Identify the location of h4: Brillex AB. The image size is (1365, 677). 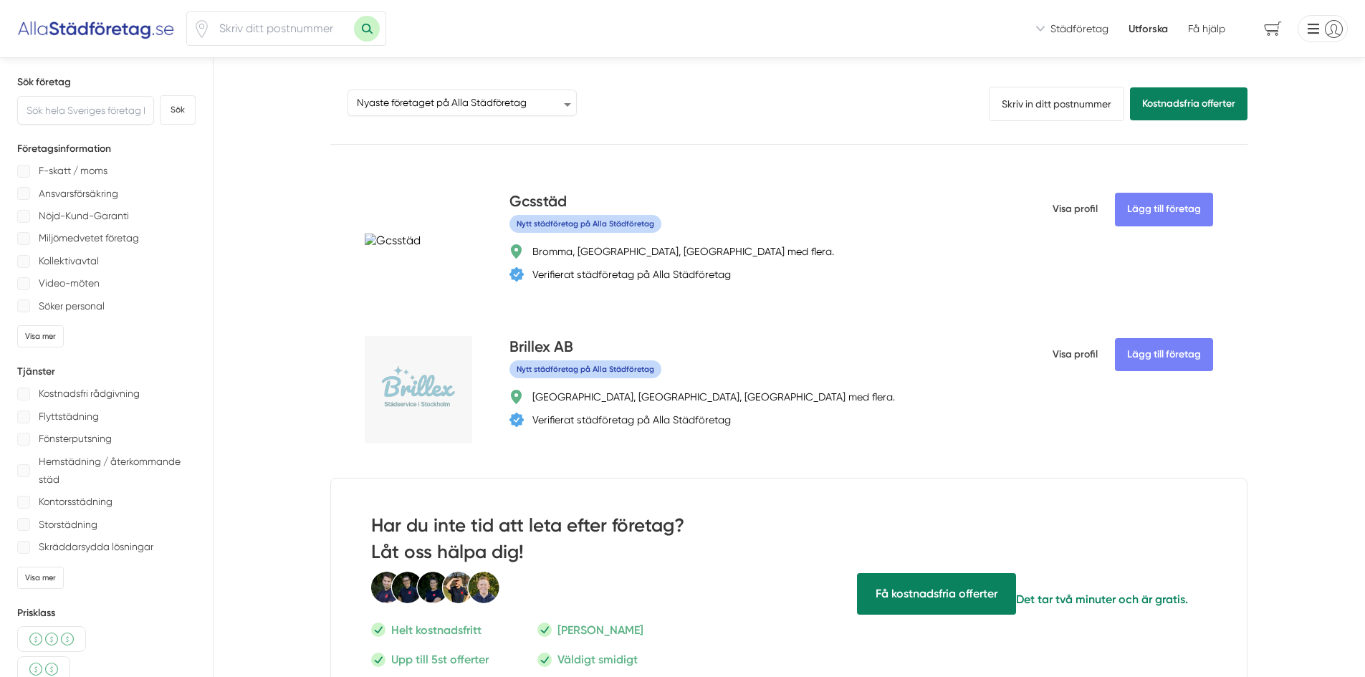
(541, 348).